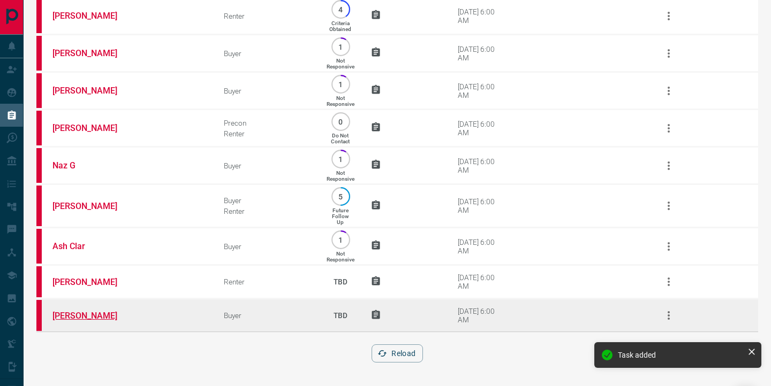  What do you see at coordinates (340, 216) in the screenshot?
I see `p: Future Follow Up` at bounding box center [340, 216].